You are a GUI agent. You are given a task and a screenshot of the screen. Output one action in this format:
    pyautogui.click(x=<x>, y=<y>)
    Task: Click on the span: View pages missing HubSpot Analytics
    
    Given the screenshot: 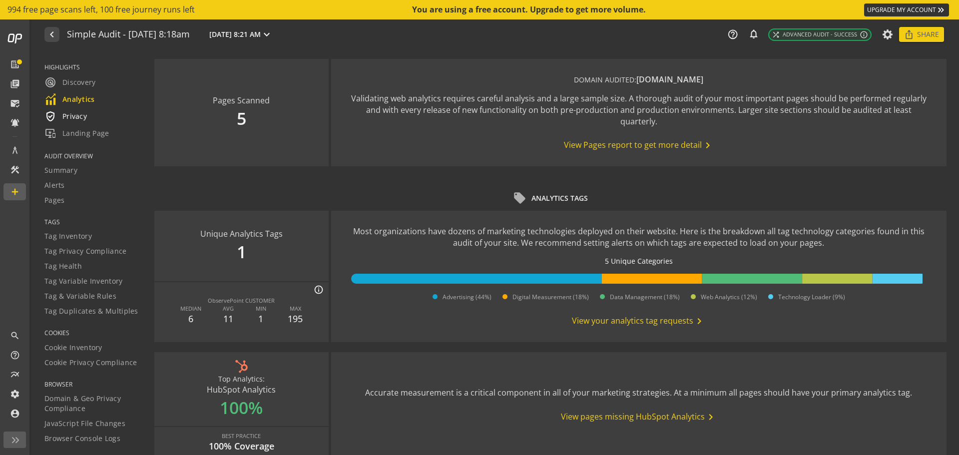 What is the action you would take?
    pyautogui.click(x=639, y=417)
    